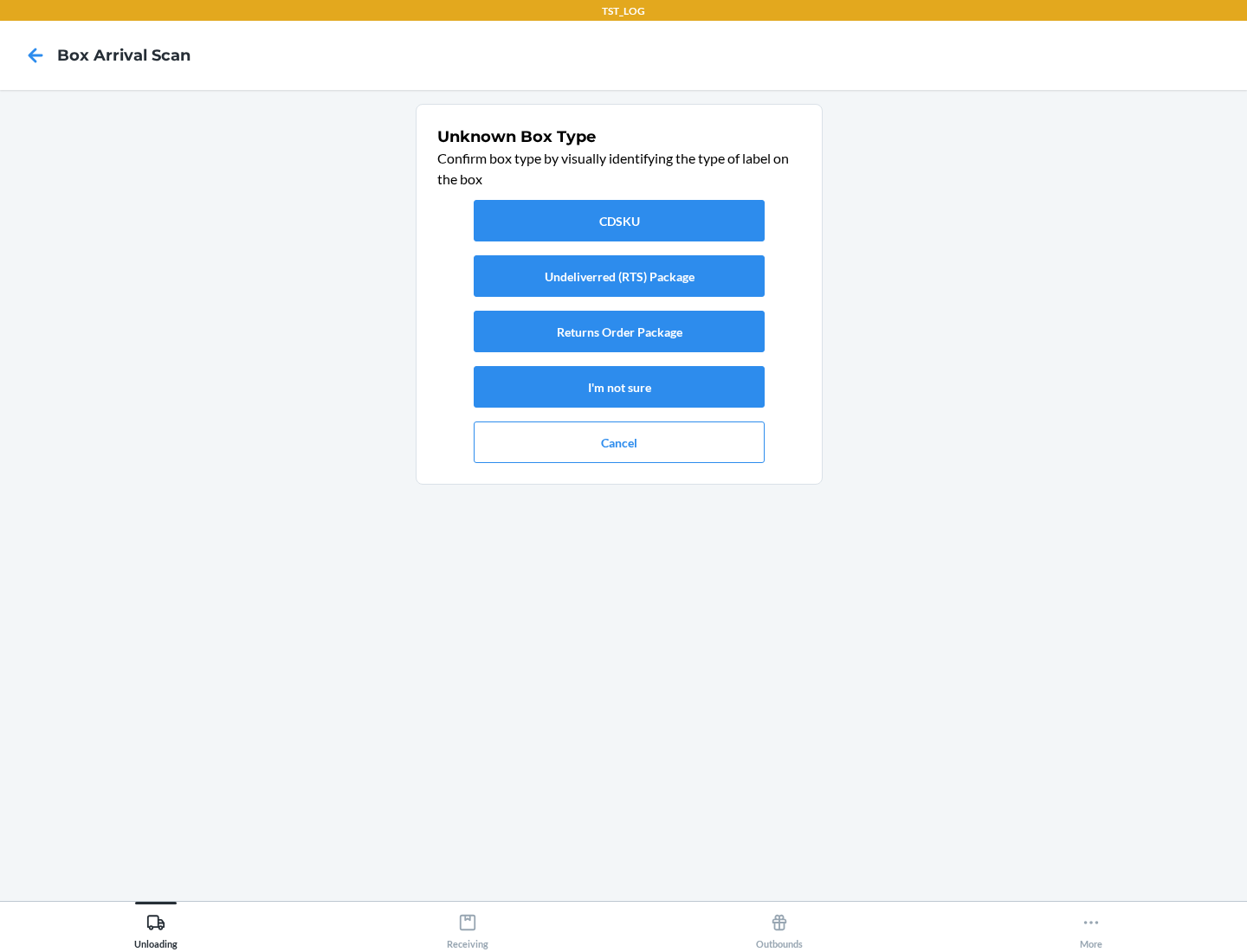 This screenshot has width=1247, height=952. What do you see at coordinates (468, 928) in the screenshot?
I see `div: Receiving` at bounding box center [468, 928].